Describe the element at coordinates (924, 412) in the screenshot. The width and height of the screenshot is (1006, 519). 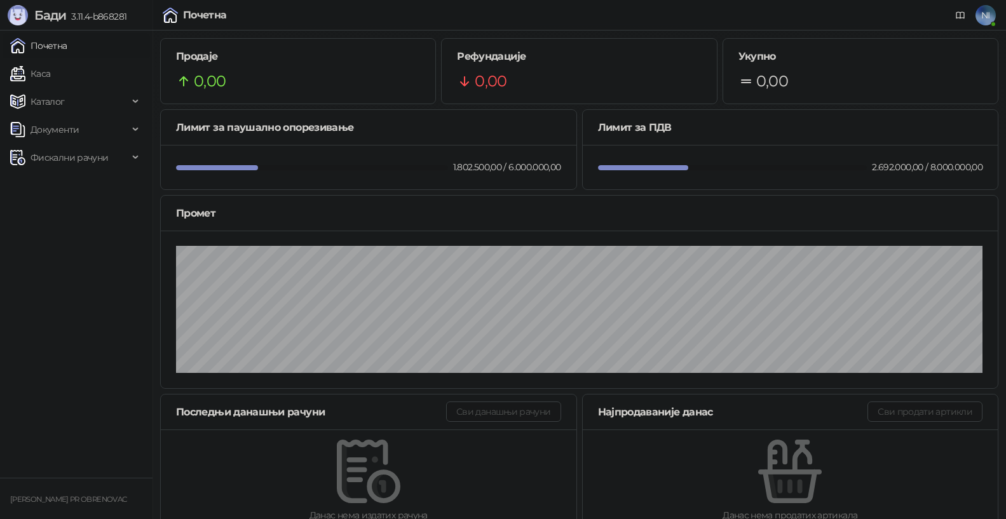
I see `button: Сви продати артикли` at that location.